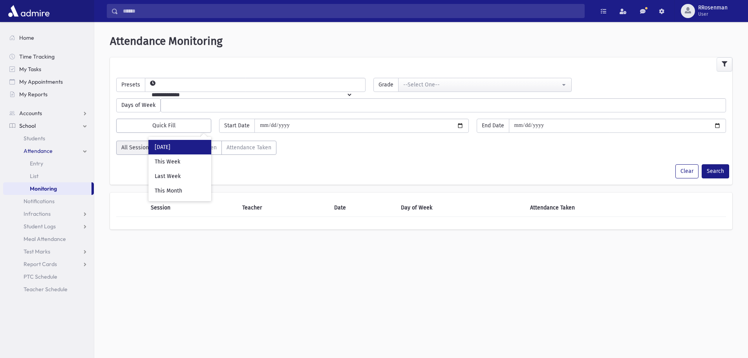 This screenshot has width=748, height=358. What do you see at coordinates (196, 149) in the screenshot?
I see `div: AttTaken` at bounding box center [196, 149].